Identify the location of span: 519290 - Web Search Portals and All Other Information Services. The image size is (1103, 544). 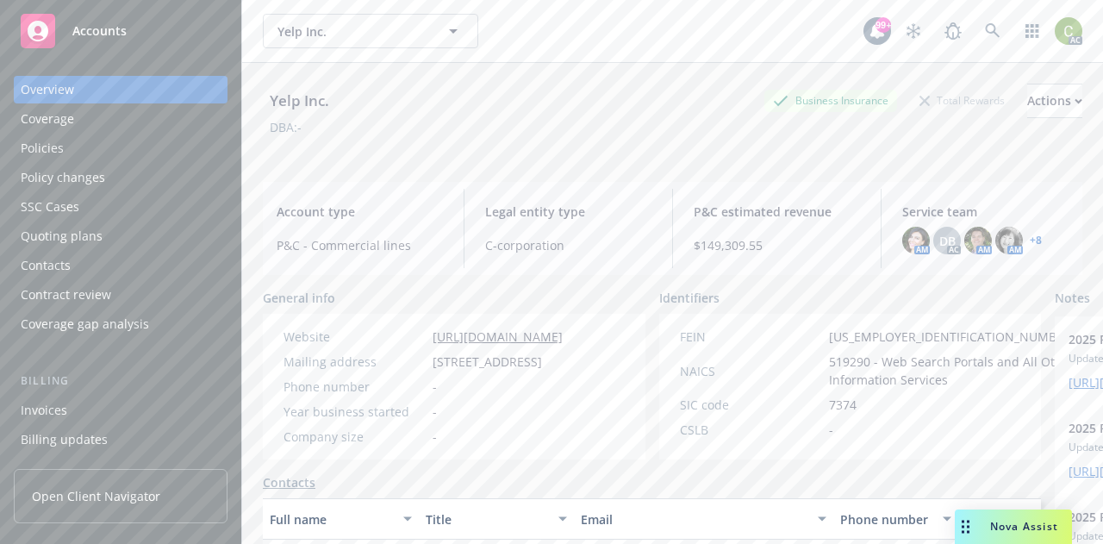
(952, 370).